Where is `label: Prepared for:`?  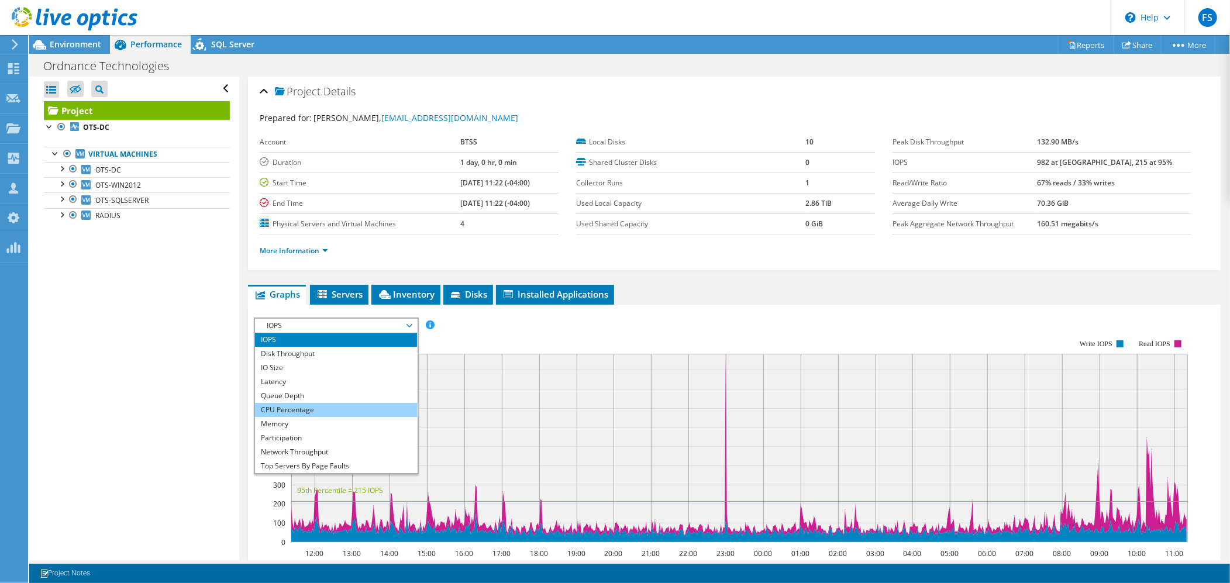
label: Prepared for: is located at coordinates (285, 118).